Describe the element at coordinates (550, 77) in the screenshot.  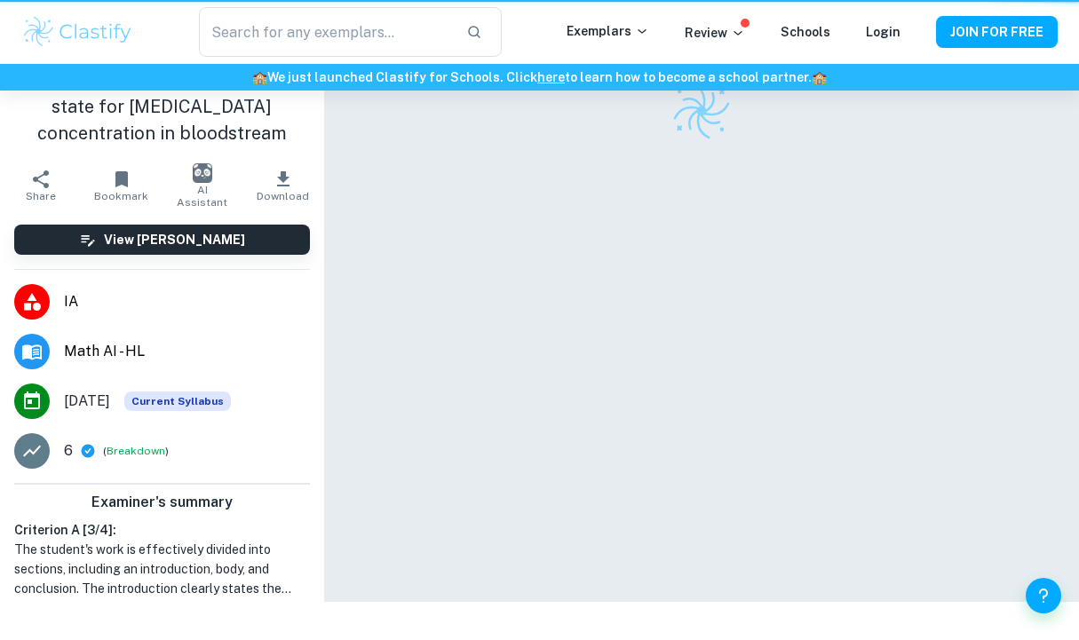
I see `a: here` at that location.